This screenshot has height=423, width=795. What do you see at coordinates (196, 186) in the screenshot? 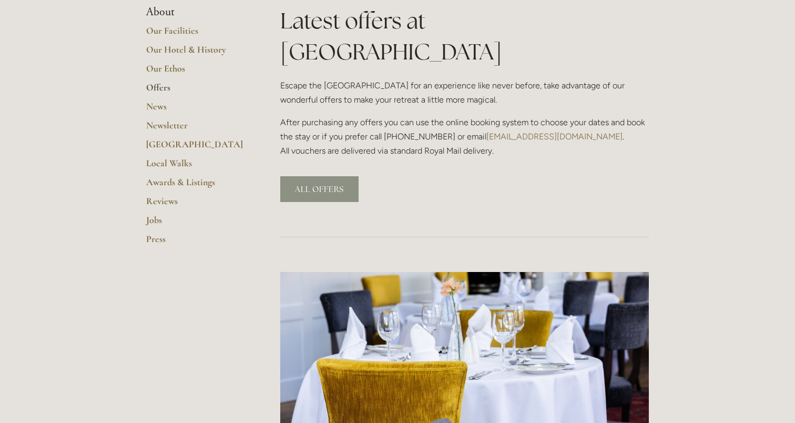
I see `a: Awards & Listings` at bounding box center [196, 186].